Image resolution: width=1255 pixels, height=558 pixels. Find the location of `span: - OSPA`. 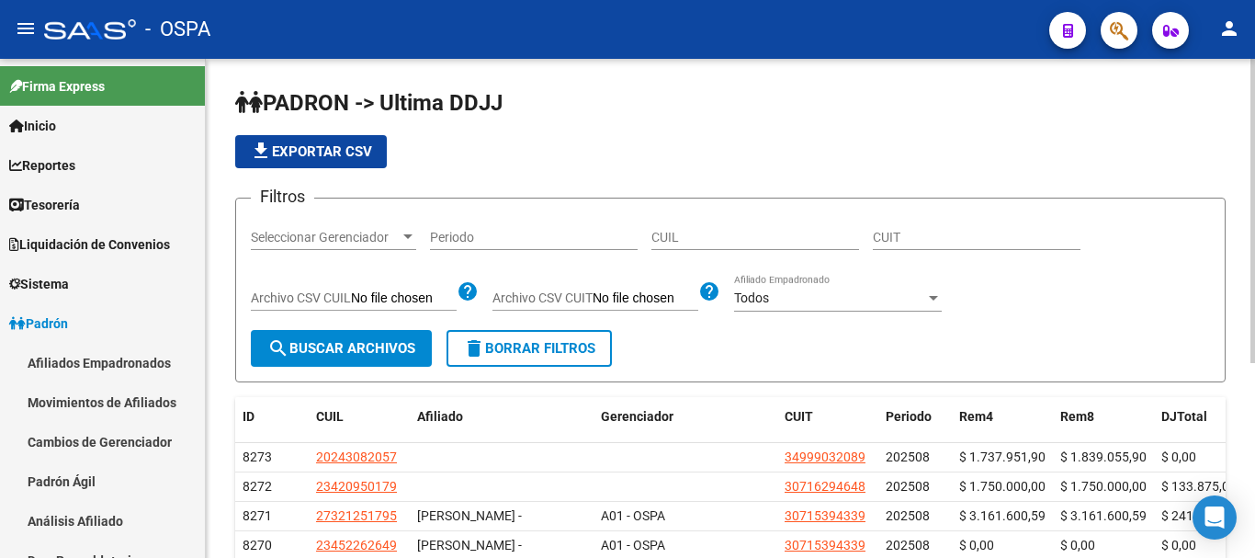

span: - OSPA is located at coordinates (177, 29).